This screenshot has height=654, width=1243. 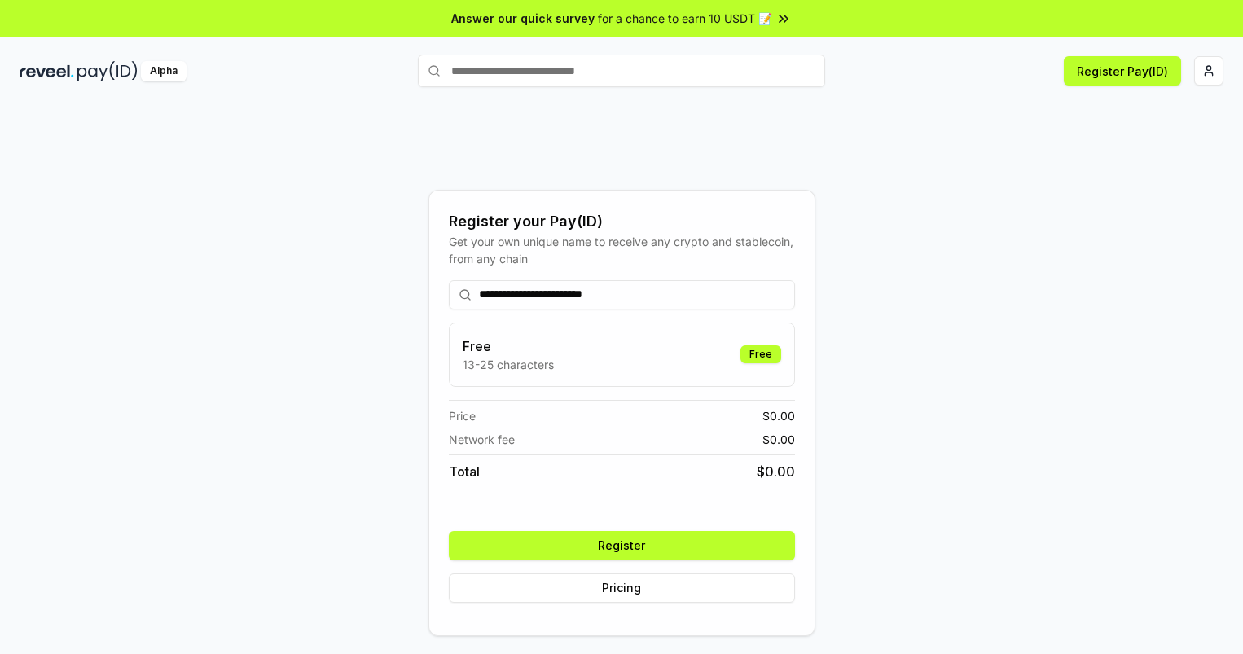 I want to click on button: Pricing, so click(x=621, y=588).